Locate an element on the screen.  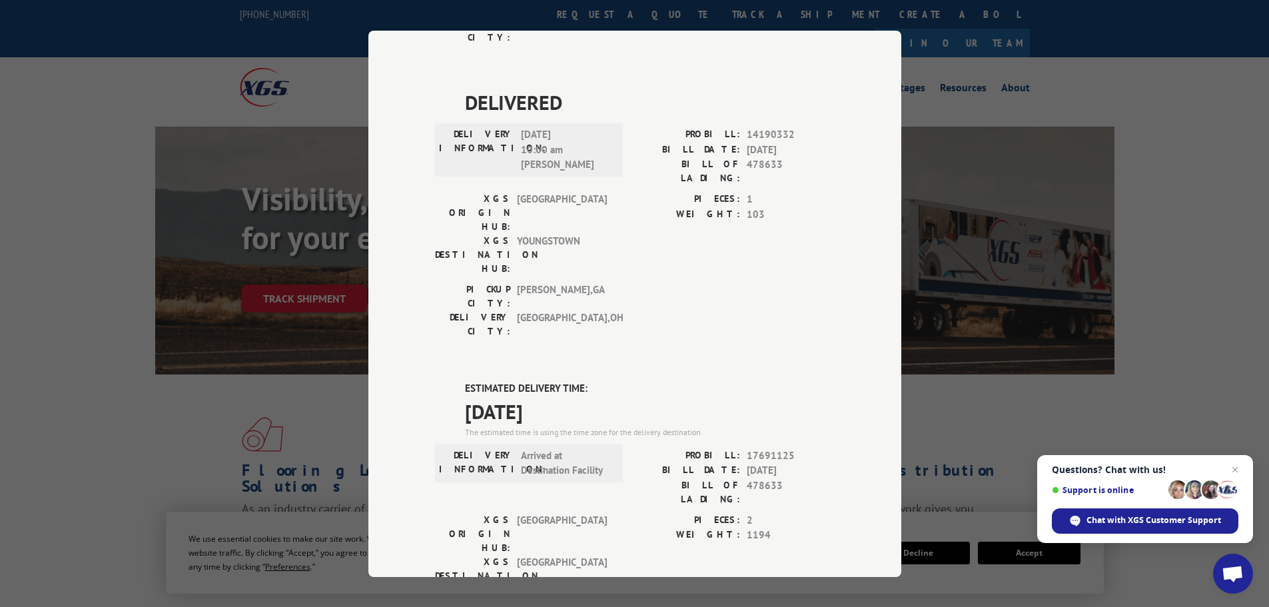
span: Support is online is located at coordinates (1107, 489).